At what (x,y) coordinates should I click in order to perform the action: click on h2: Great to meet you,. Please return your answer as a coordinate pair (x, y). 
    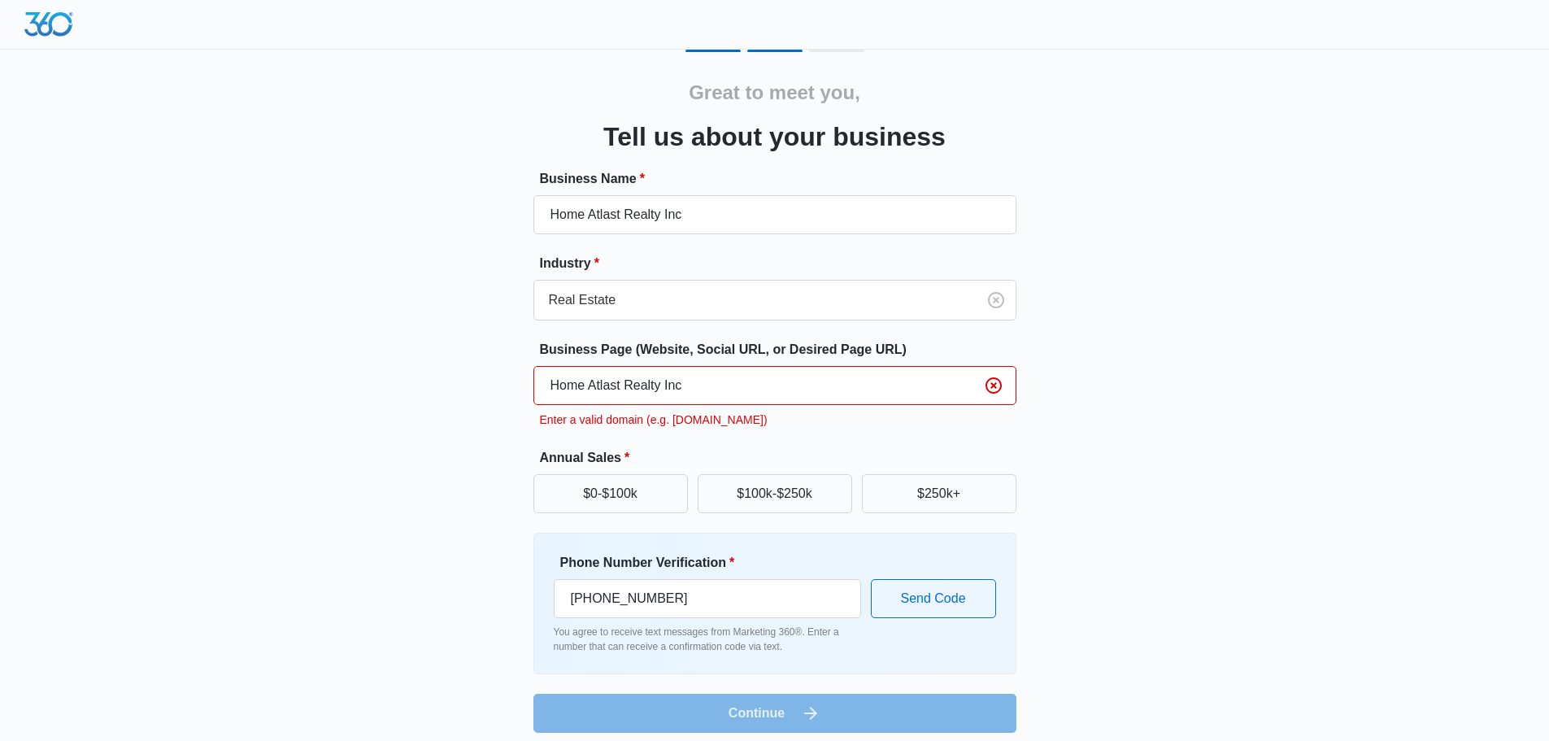
    Looking at the image, I should click on (774, 93).